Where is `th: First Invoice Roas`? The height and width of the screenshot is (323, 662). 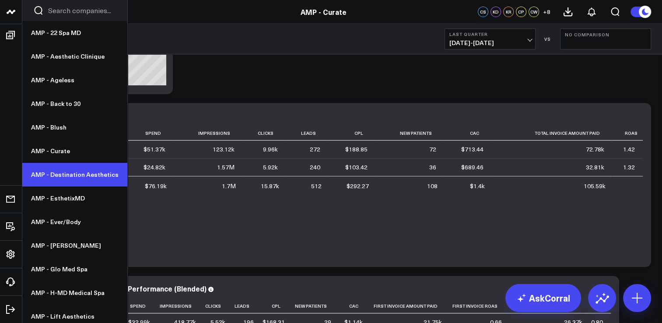
th: First Invoice Roas is located at coordinates (480, 306).